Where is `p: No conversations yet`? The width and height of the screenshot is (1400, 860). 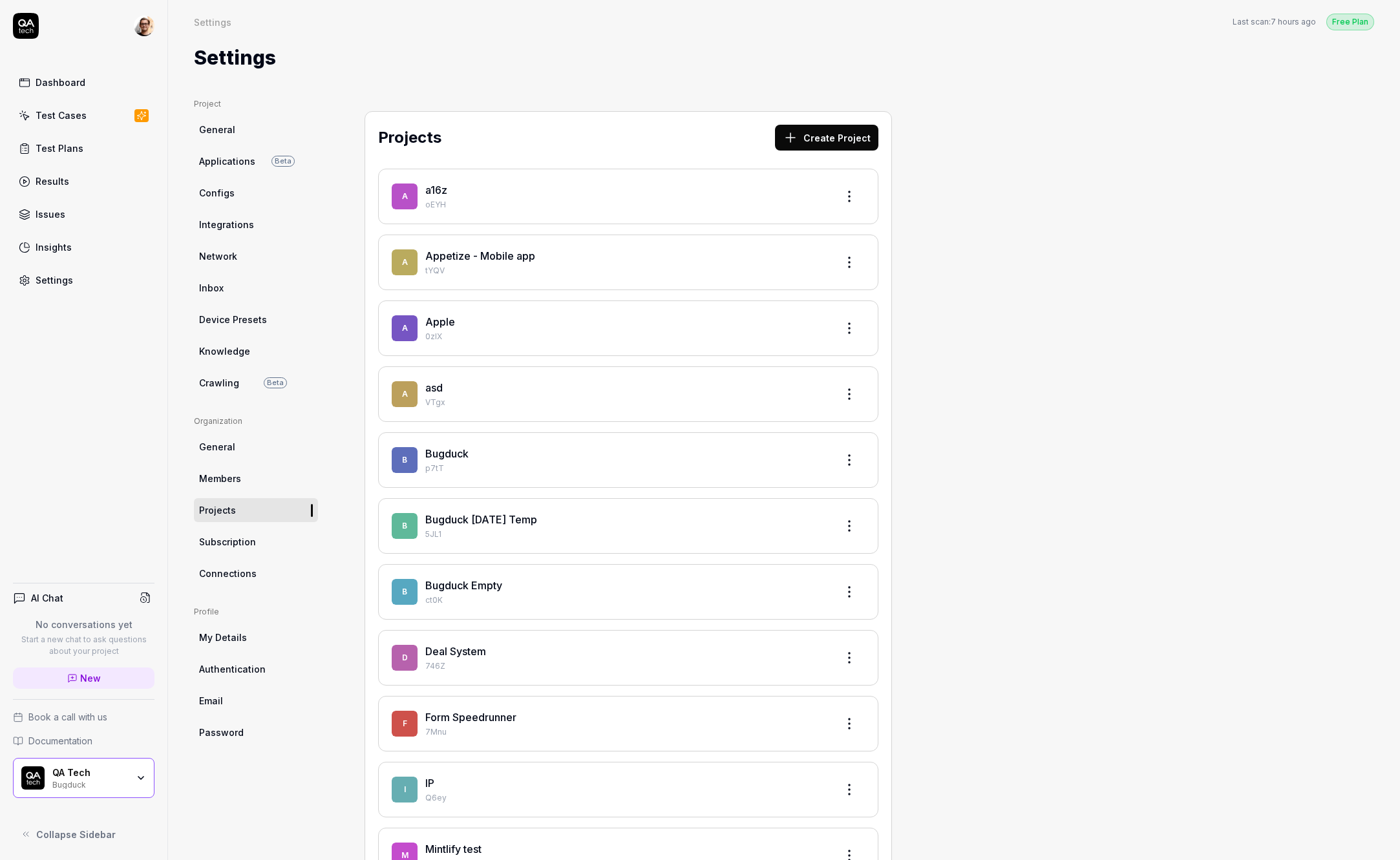
p: No conversations yet is located at coordinates (83, 625).